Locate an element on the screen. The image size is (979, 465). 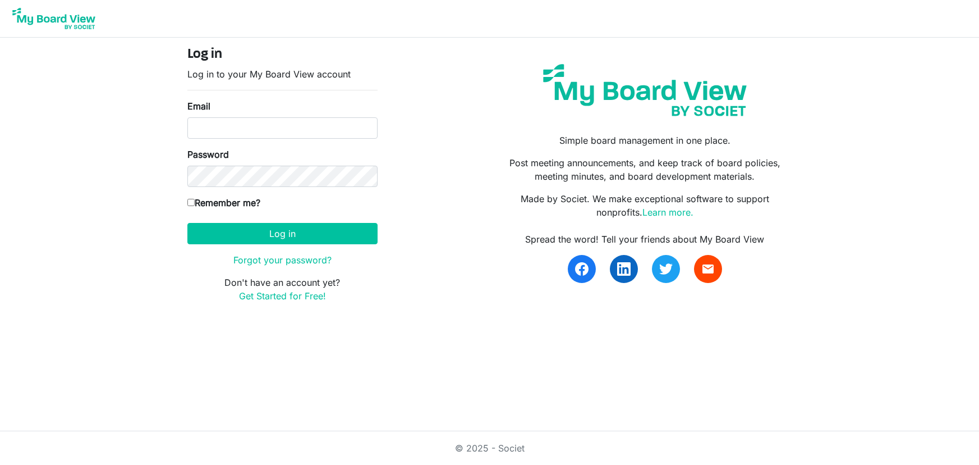
button: Log in is located at coordinates (282, 233).